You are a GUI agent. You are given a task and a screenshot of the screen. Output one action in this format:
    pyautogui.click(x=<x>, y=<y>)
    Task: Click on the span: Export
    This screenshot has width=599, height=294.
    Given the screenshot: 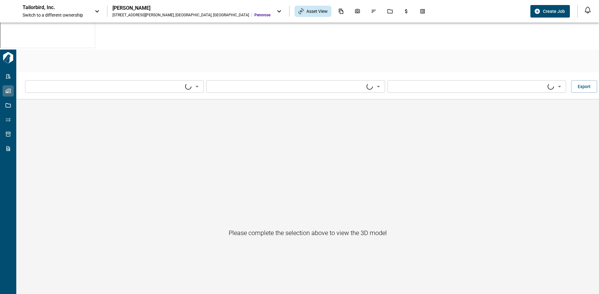 What is the action you would take?
    pyautogui.click(x=584, y=86)
    